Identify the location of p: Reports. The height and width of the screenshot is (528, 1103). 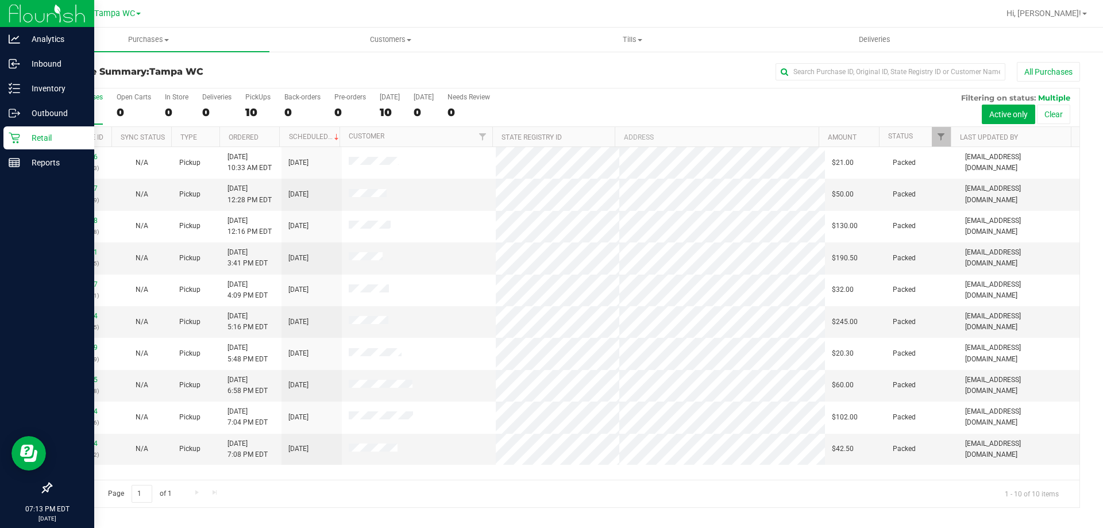
(55, 163).